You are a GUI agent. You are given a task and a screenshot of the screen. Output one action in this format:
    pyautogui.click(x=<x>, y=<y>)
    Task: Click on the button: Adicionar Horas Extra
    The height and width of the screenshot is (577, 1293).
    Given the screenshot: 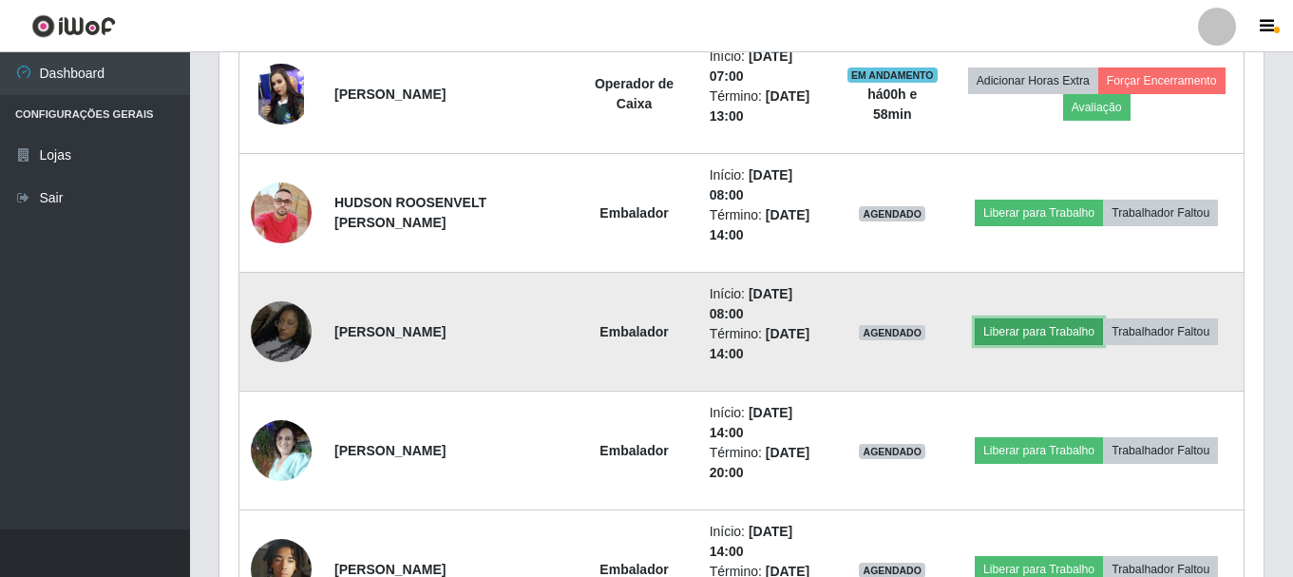 What is the action you would take?
    pyautogui.click(x=1032, y=81)
    